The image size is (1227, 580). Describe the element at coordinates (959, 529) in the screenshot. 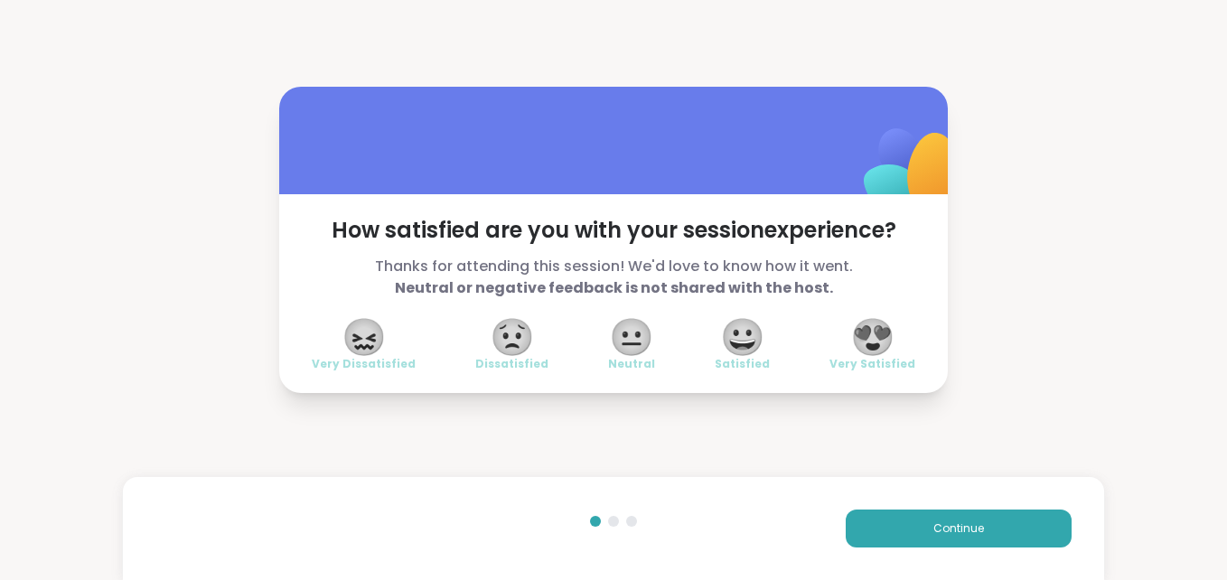

I see `button: Continue` at that location.